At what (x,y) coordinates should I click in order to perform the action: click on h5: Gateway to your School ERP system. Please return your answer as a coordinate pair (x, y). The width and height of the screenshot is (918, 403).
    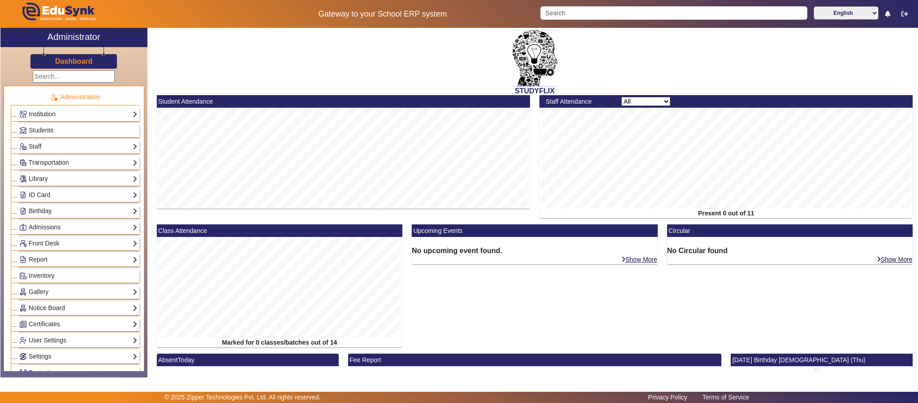
    Looking at the image, I should click on (382, 14).